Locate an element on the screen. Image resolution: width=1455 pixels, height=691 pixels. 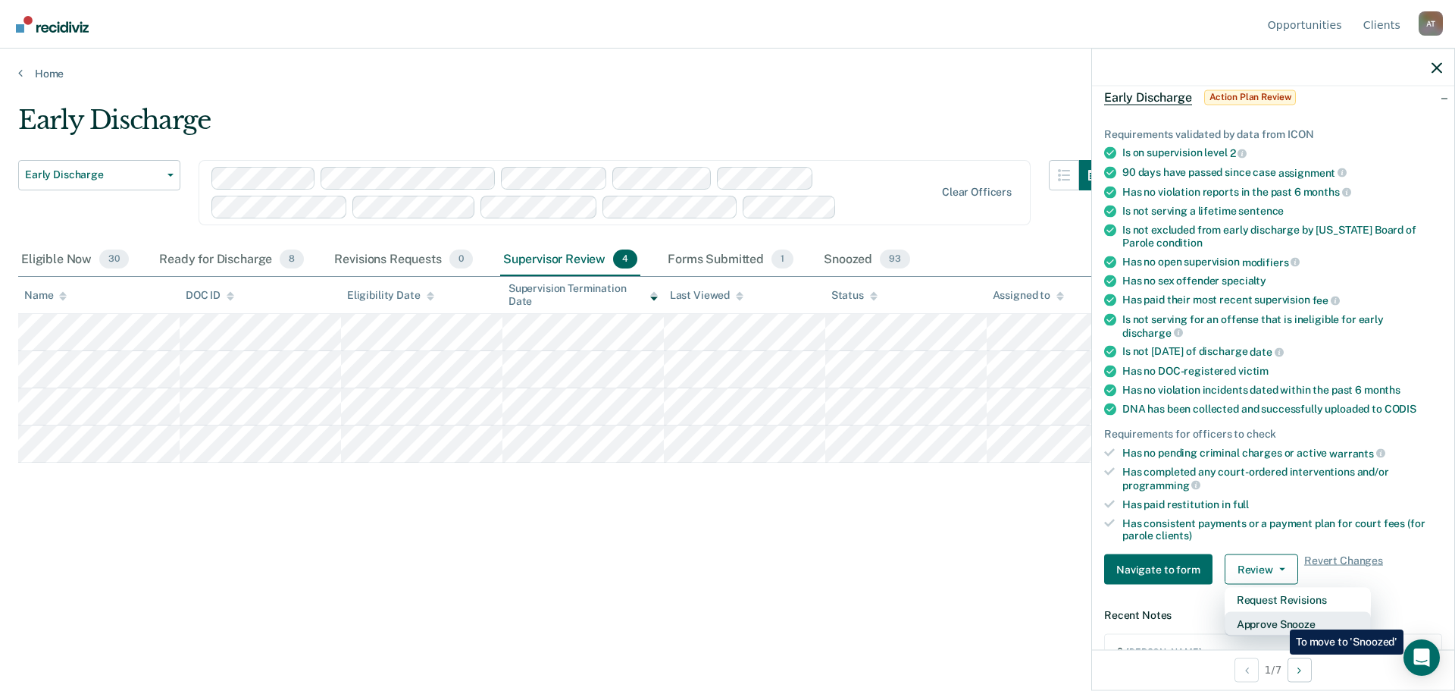
div: Is on supervision level is located at coordinates (1283, 153).